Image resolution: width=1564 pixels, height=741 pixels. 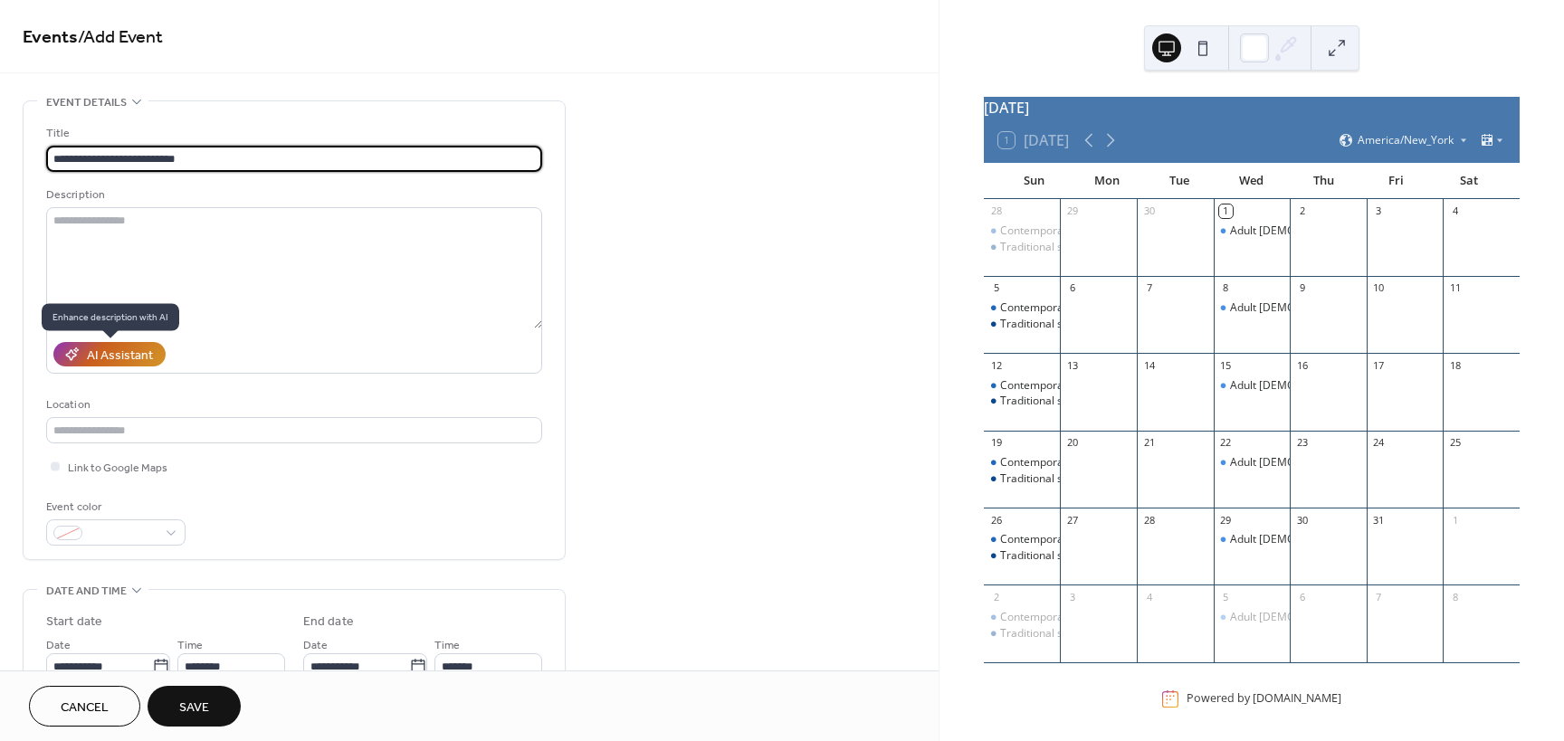 I want to click on div: 23, so click(x=1301, y=442).